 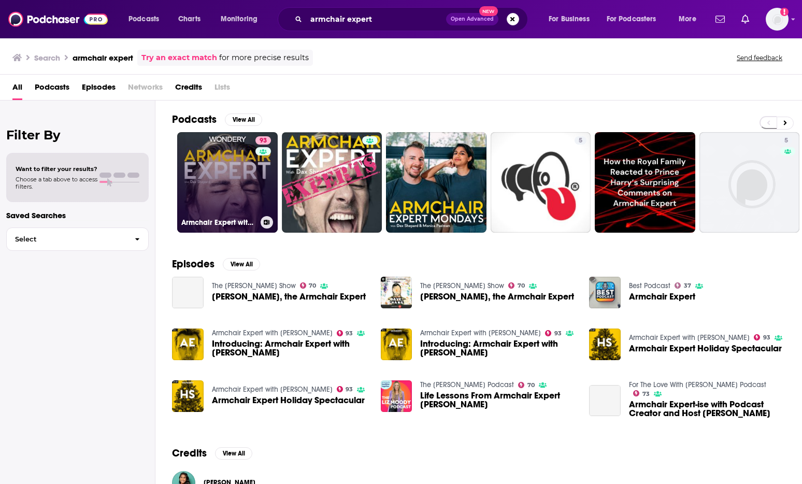 I want to click on a: Best Podcast, so click(x=649, y=285).